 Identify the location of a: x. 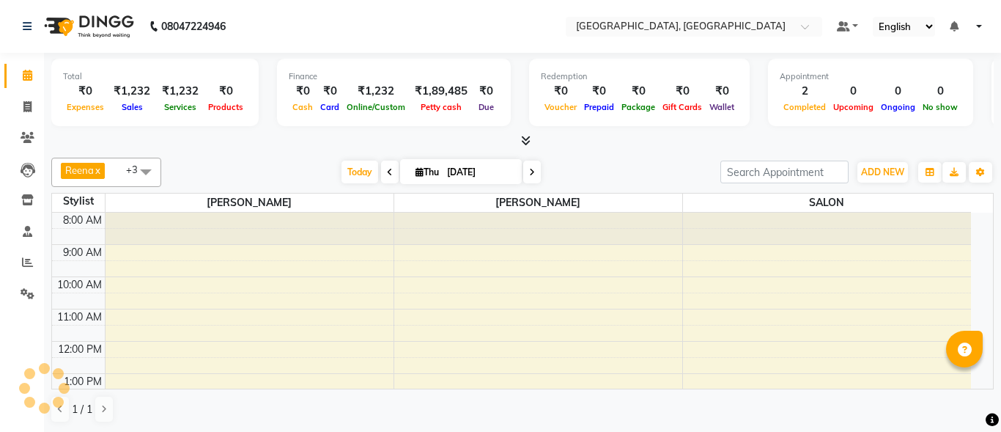
(97, 170).